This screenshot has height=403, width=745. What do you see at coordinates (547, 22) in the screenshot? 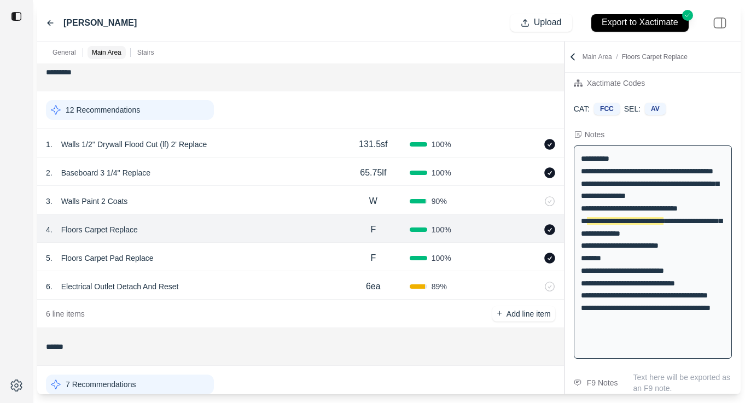
I see `p: Upload` at bounding box center [547, 22].